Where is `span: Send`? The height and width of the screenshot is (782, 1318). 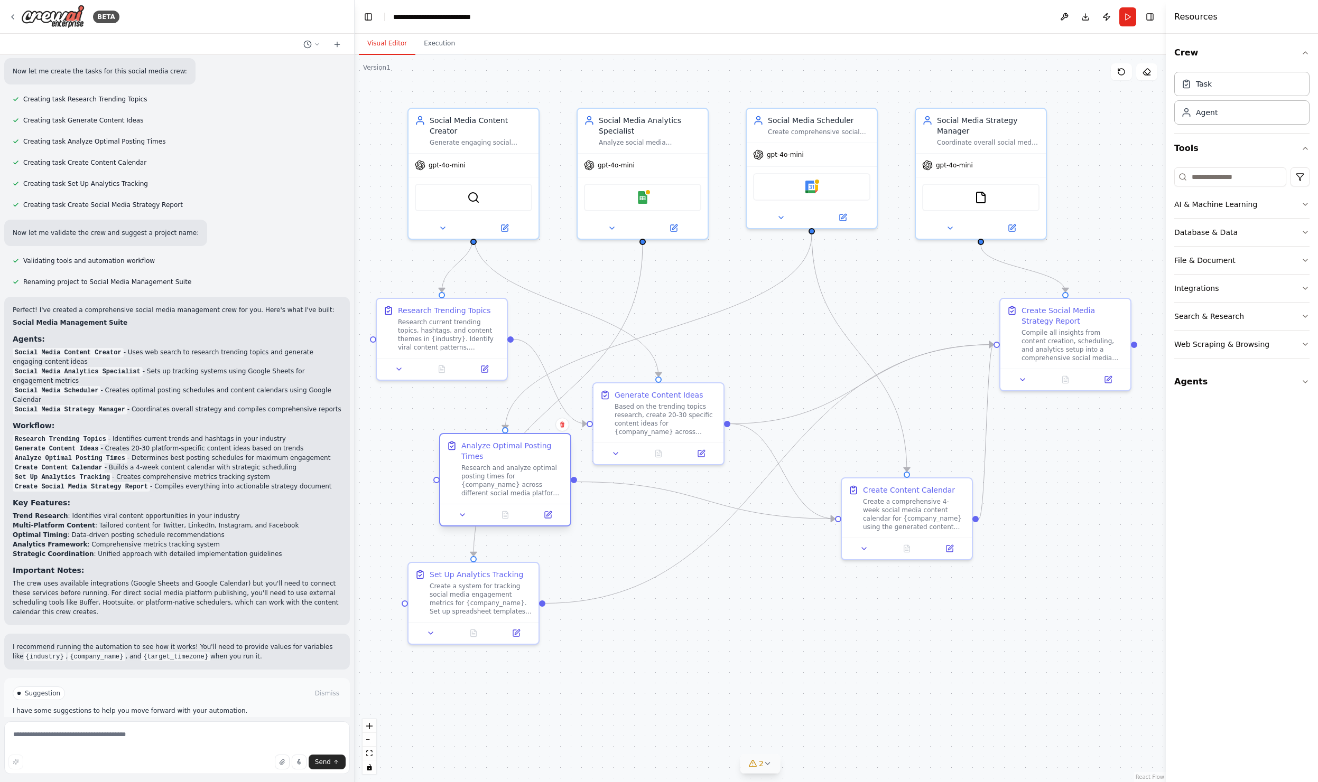 span: Send is located at coordinates (323, 762).